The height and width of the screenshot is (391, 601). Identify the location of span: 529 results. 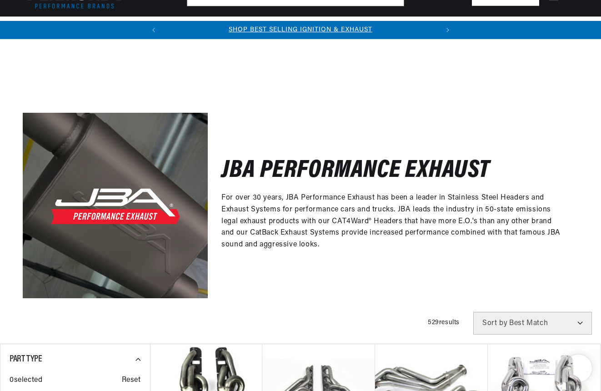
(444, 322).